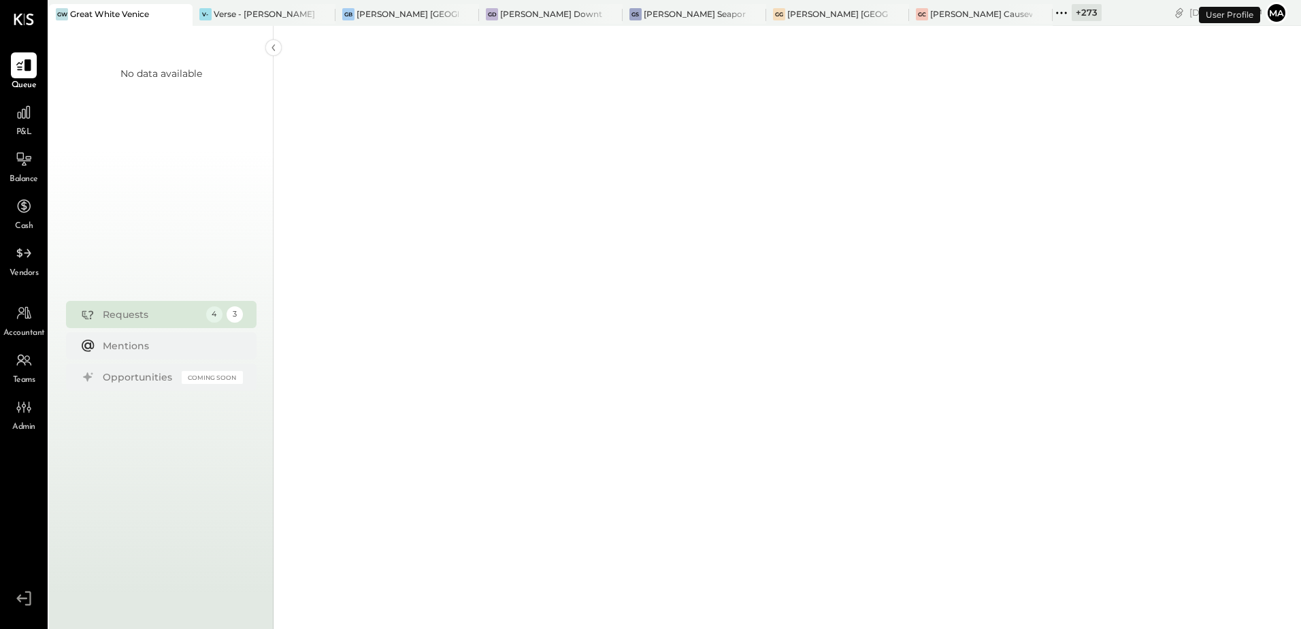 This screenshot has width=1301, height=629. I want to click on a: P&L, so click(24, 119).